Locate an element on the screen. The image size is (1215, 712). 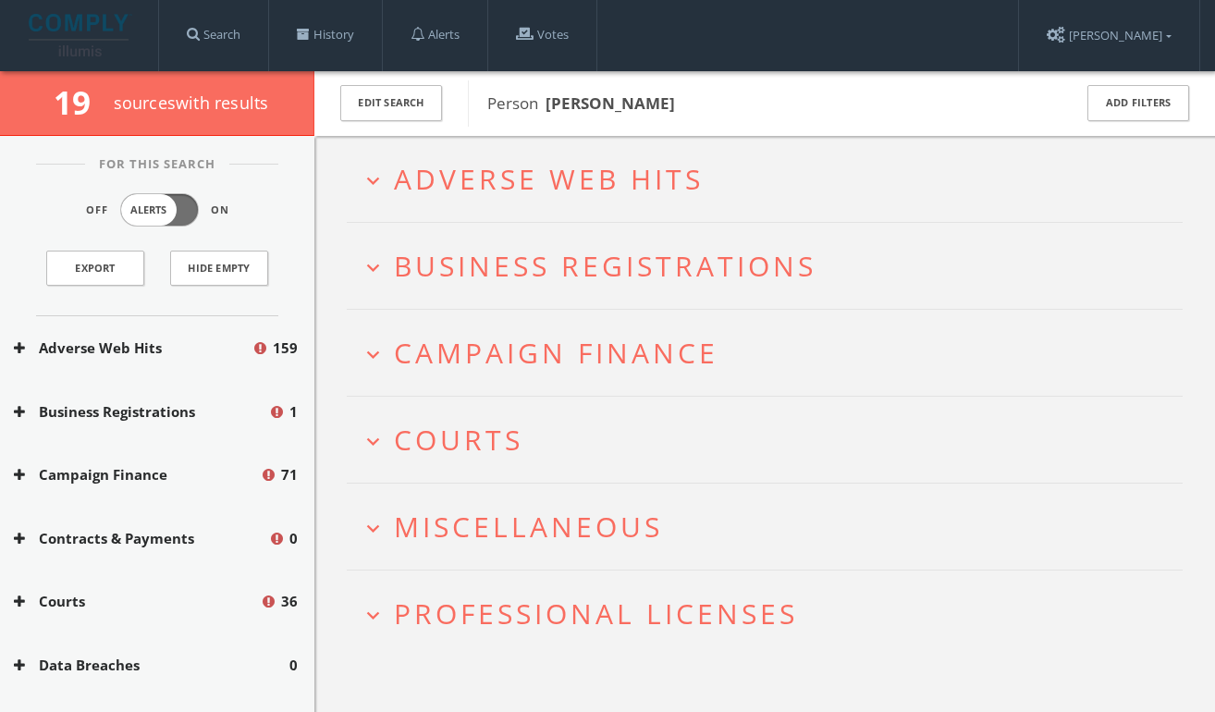
span: Person is located at coordinates (581, 103).